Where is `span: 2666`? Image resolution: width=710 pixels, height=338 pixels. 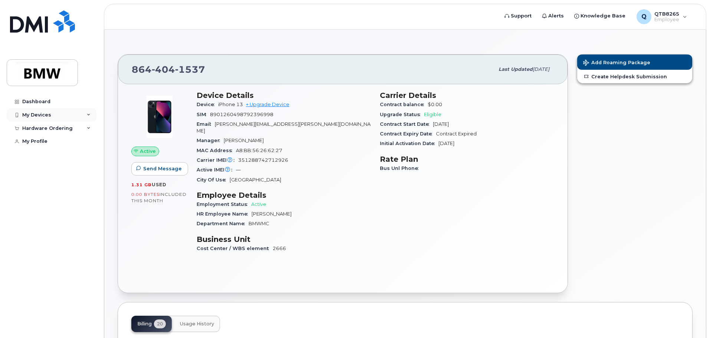
span: 2666 is located at coordinates (279, 248).